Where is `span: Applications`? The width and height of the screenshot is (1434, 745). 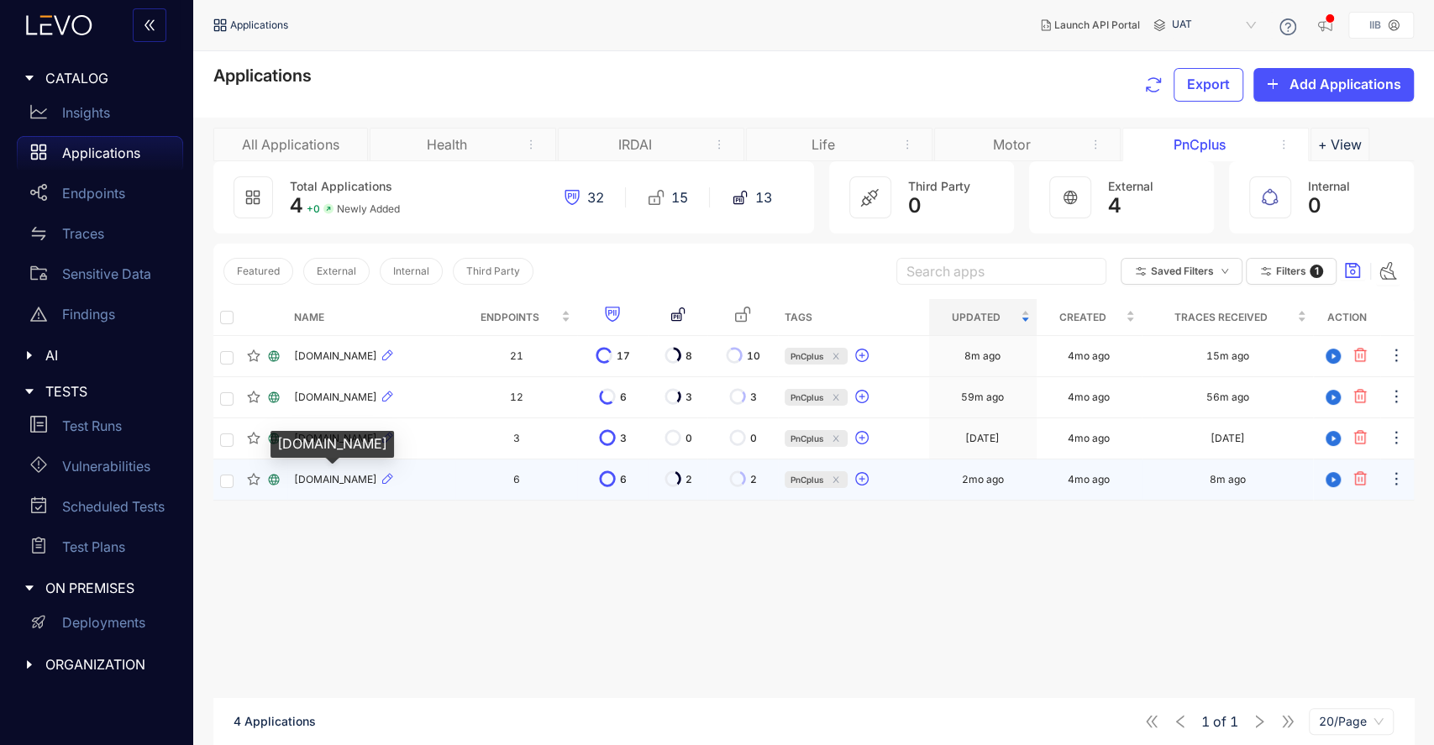
span: Applications is located at coordinates (262, 76).